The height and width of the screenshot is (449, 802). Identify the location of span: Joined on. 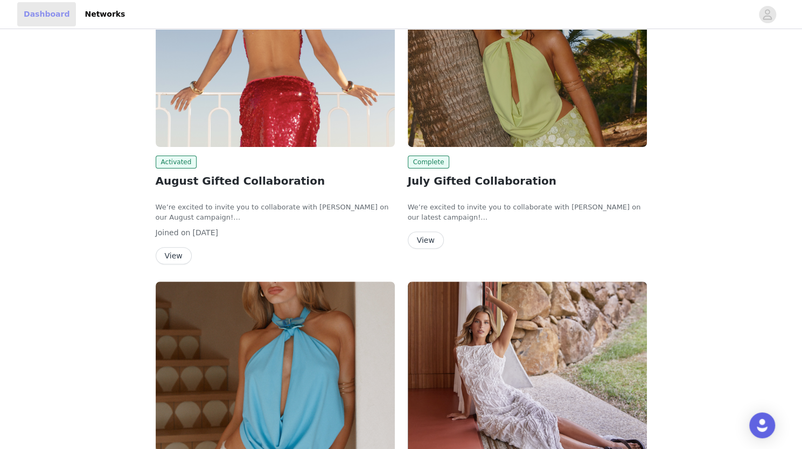
(173, 233).